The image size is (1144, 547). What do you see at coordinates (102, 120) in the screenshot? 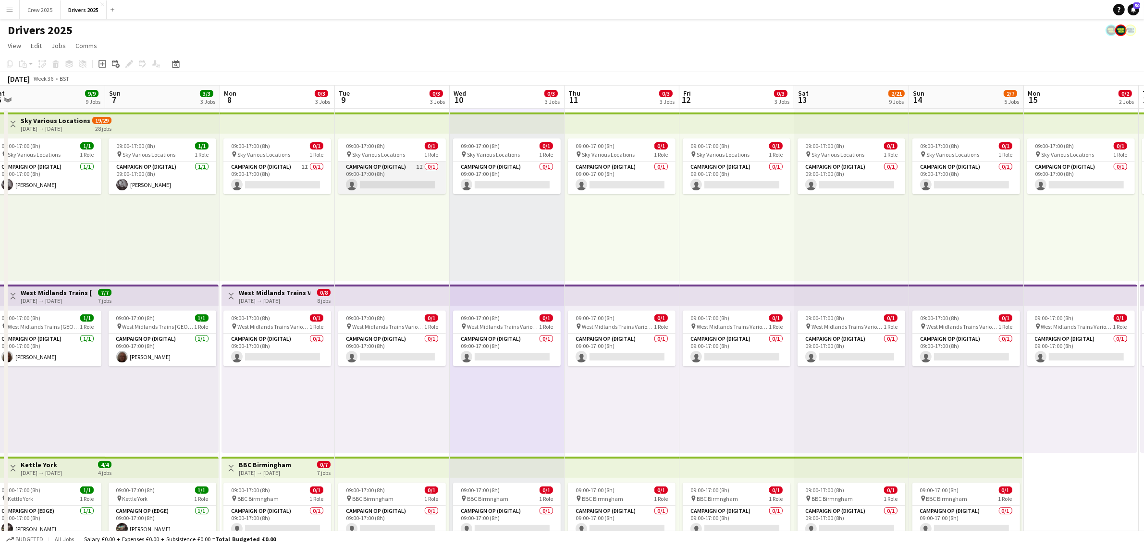
I see `span: 19/29` at bounding box center [102, 120].